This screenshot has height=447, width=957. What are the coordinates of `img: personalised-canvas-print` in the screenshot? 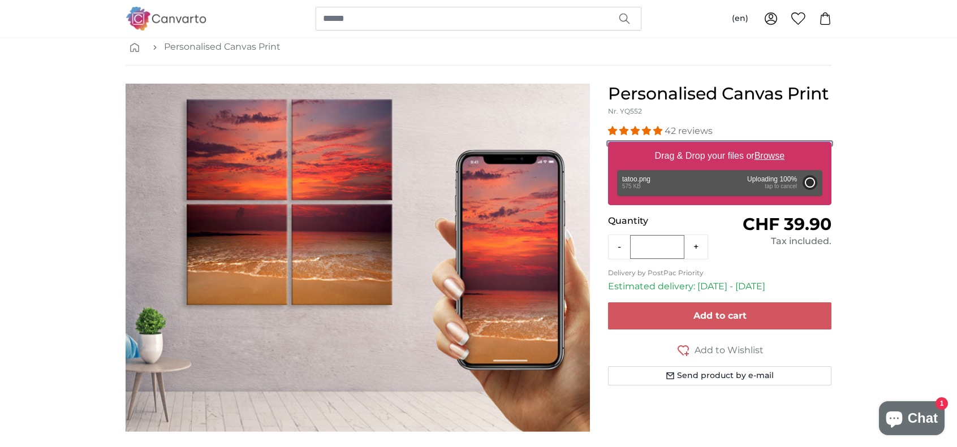 It's located at (357, 258).